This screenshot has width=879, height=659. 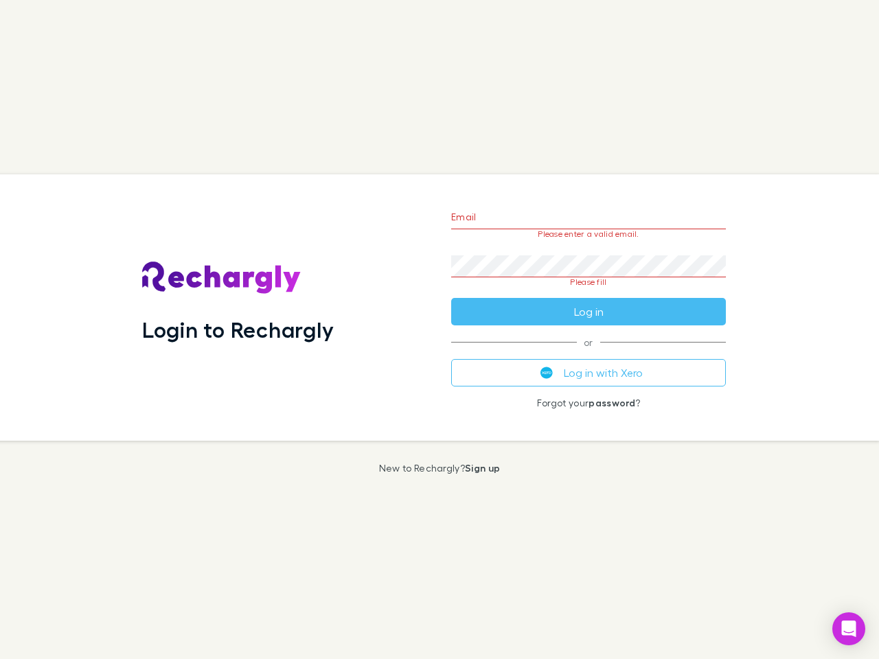 I want to click on img: Rechargly's Logo, so click(x=222, y=278).